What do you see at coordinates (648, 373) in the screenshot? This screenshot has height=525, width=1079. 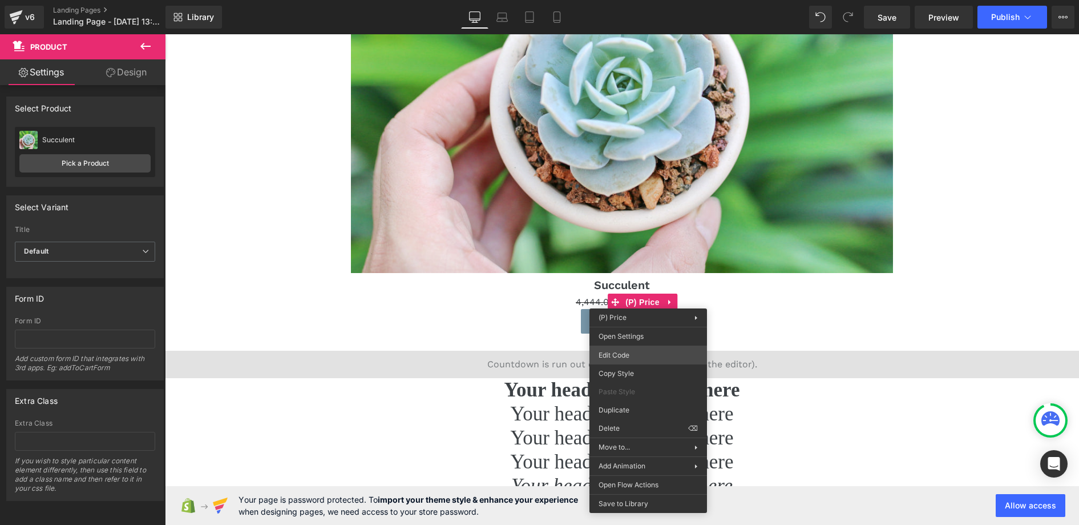 I see `span: Copy Style` at bounding box center [648, 373].